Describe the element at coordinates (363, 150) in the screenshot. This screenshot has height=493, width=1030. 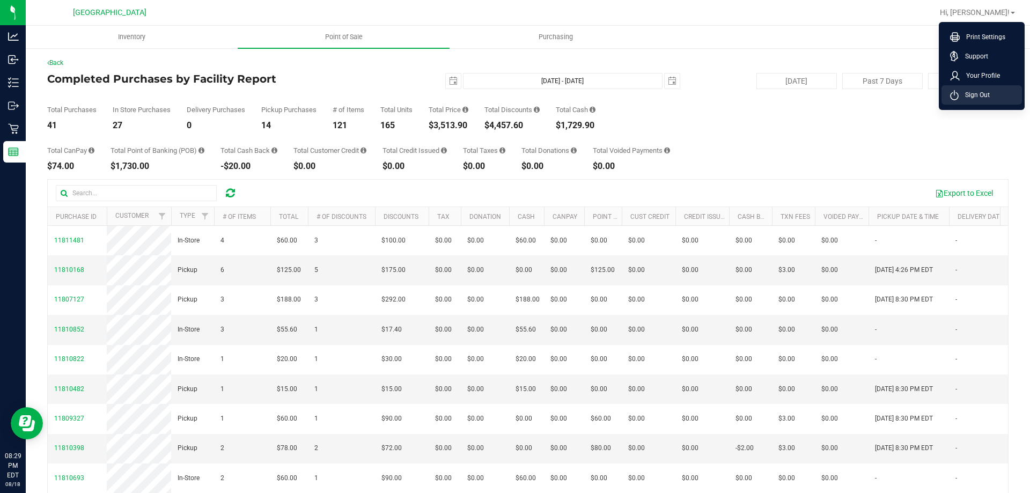
I see `i: Sum of the successful, non-voided payments using account credit for all purchases in the date range.` at that location.